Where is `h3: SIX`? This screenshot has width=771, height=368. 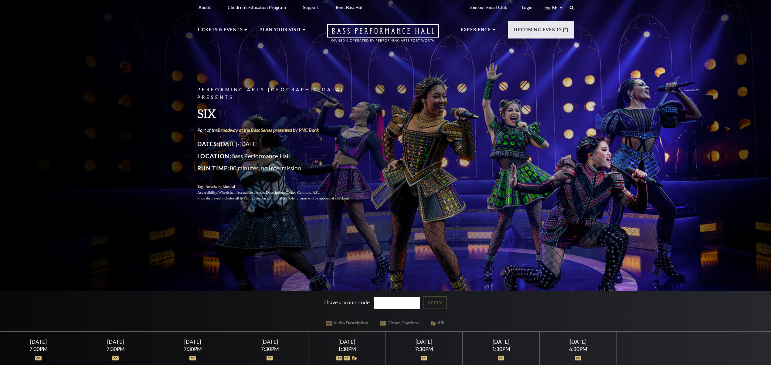
h3: SIX is located at coordinates (281, 113).